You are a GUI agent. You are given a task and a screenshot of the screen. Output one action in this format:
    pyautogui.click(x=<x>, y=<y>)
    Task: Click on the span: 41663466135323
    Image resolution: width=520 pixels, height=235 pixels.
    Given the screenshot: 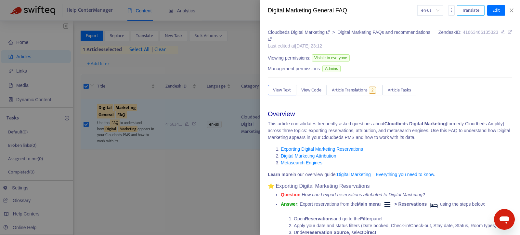 What is the action you would take?
    pyautogui.click(x=481, y=32)
    